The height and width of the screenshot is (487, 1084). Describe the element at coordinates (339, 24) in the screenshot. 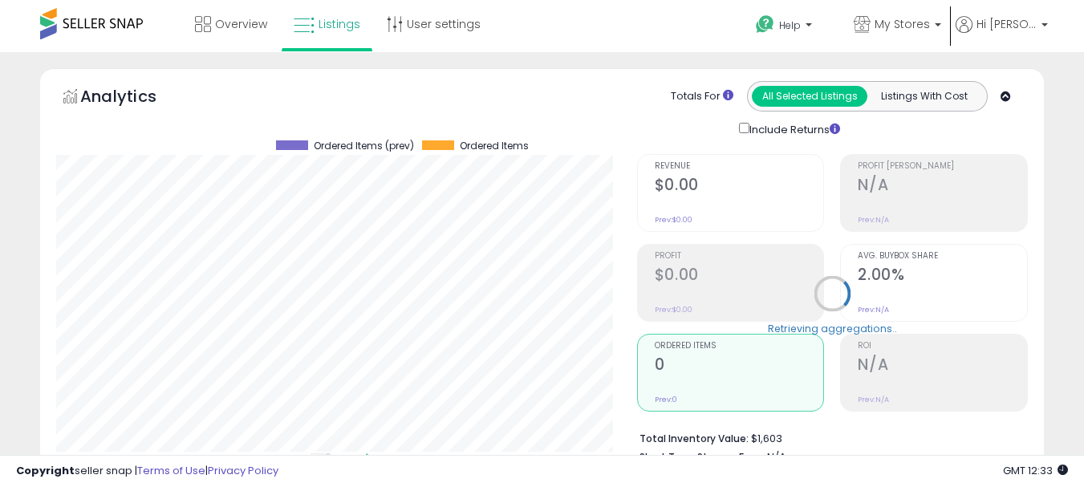

I see `span: Listings` at that location.